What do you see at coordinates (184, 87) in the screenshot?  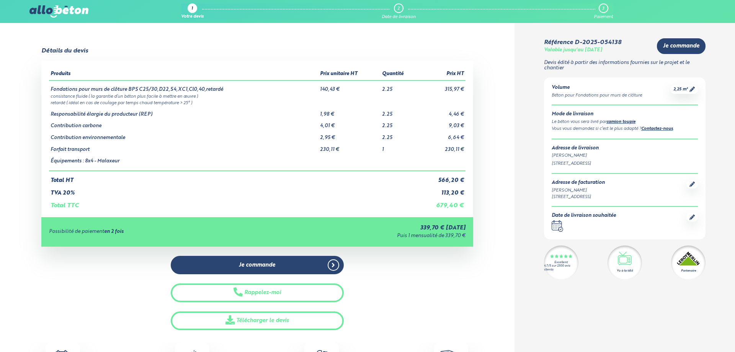 I see `td: Fondations pour murs de clôture BPS C25/30,D22,S4,XC1,Cl0,40,retardé` at bounding box center [184, 87].